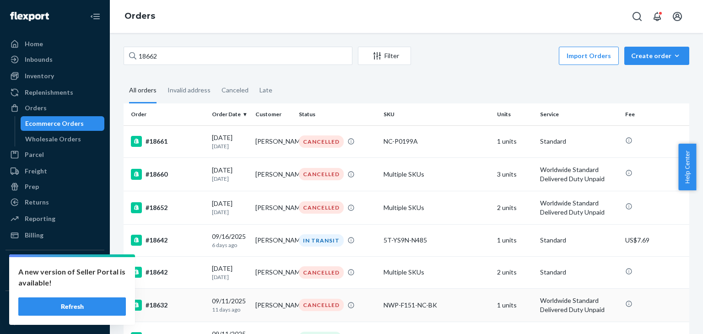 The width and height of the screenshot is (703, 334). Describe the element at coordinates (55, 44) in the screenshot. I see `a: Home` at that location.